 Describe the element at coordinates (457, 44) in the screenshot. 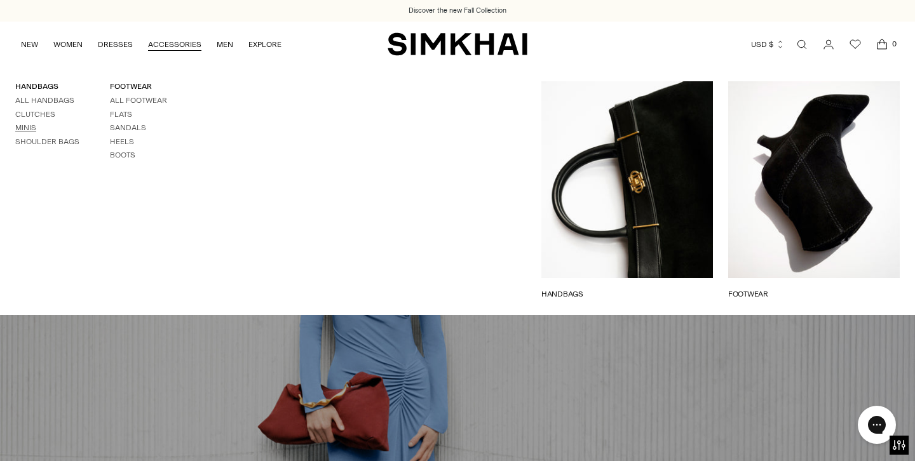

I see `a: SIMKHAI` at that location.